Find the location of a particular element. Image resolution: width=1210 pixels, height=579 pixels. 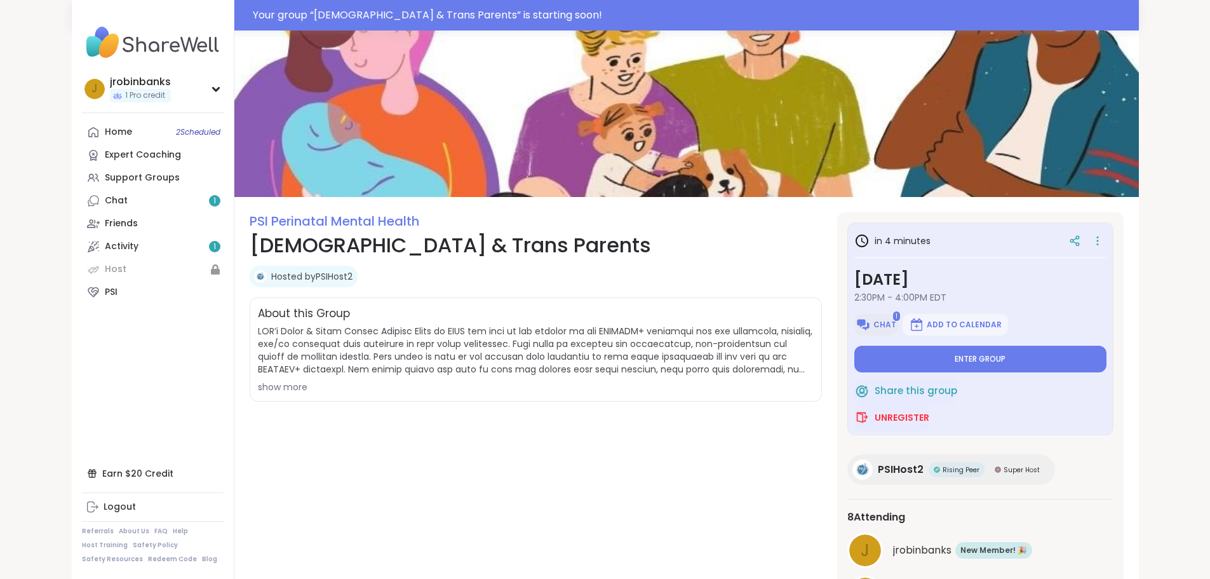

span: 2:30PM - 4:00PM EDT is located at coordinates (980, 297).